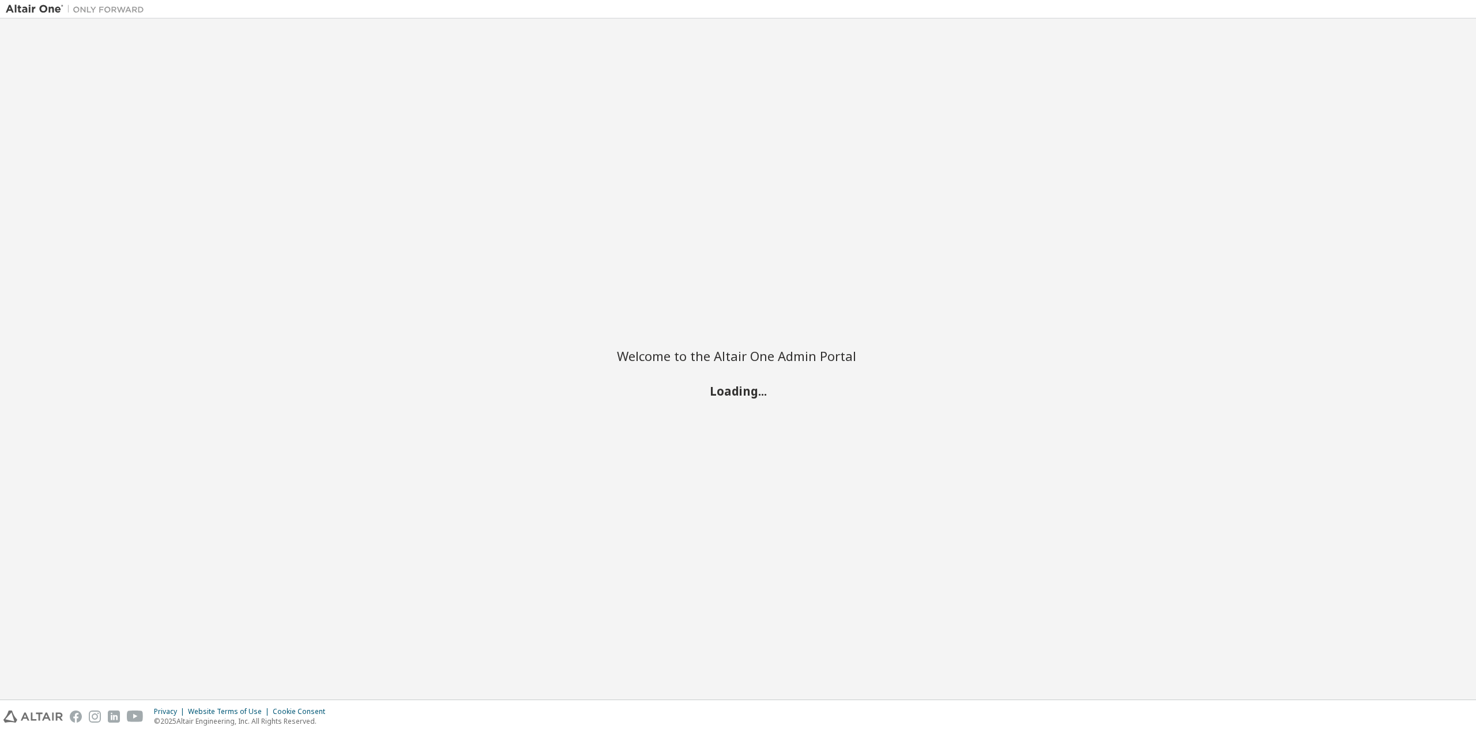  Describe the element at coordinates (33, 716) in the screenshot. I see `img: altair_logo.svg` at that location.